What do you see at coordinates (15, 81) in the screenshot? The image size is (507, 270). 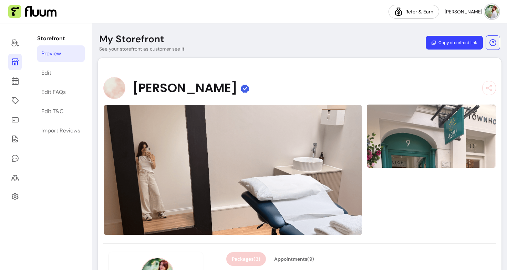 I see `a: Calendar` at bounding box center [15, 81].